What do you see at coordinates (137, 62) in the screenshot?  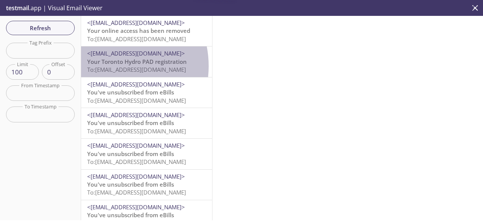 I see `span: Your Toronto Hydro PAD registration` at bounding box center [137, 62].